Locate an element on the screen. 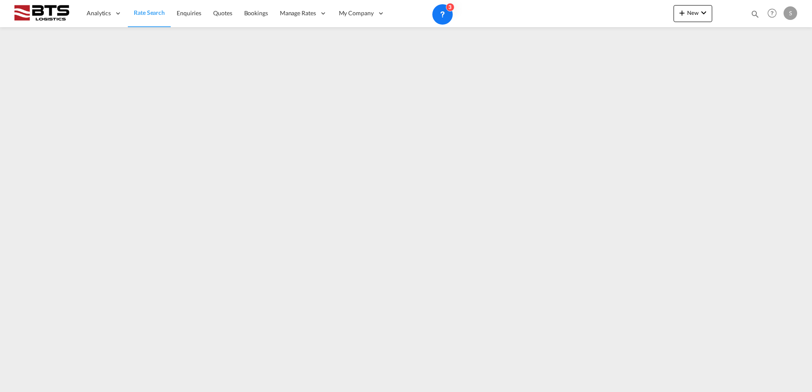 Image resolution: width=812 pixels, height=392 pixels. span: Rate Search is located at coordinates (149, 12).